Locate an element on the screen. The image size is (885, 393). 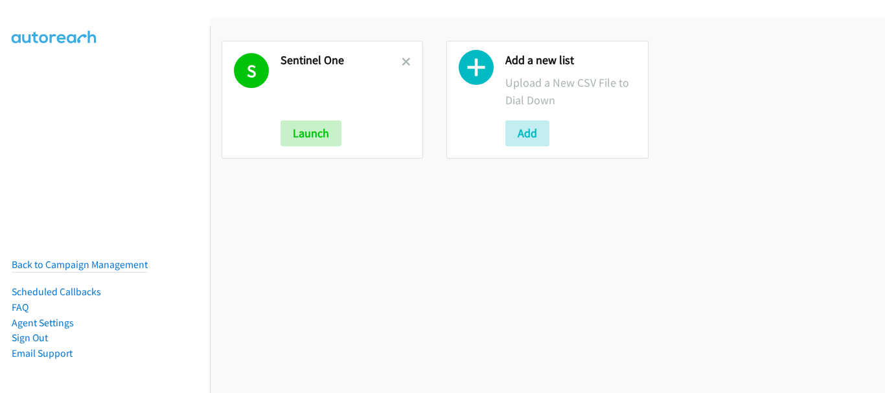
button: Add is located at coordinates (528, 133).